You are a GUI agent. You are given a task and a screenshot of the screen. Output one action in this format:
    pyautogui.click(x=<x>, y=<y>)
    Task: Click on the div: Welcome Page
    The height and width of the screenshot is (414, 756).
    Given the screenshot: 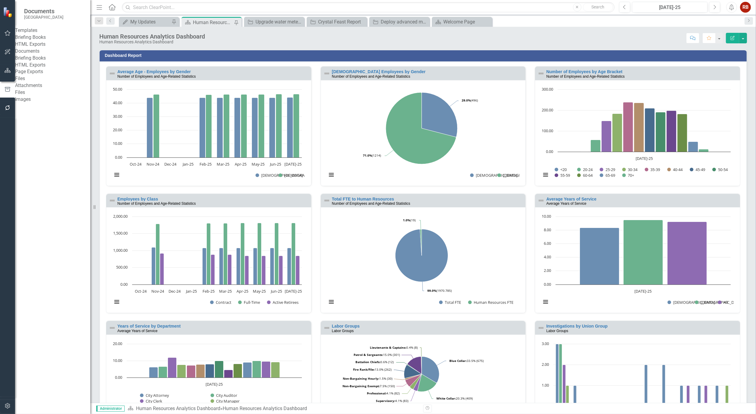 What is the action you would take?
    pyautogui.click(x=467, y=22)
    